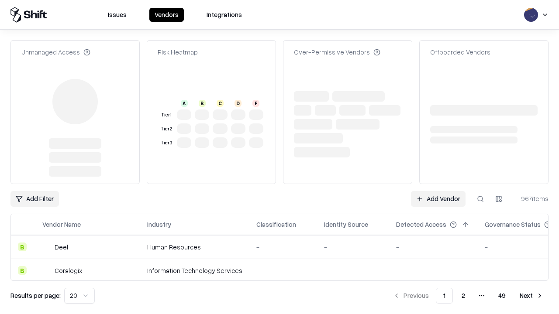 This screenshot has width=559, height=314. Describe the element at coordinates (438, 199) in the screenshot. I see `a: Add Vendor` at that location.